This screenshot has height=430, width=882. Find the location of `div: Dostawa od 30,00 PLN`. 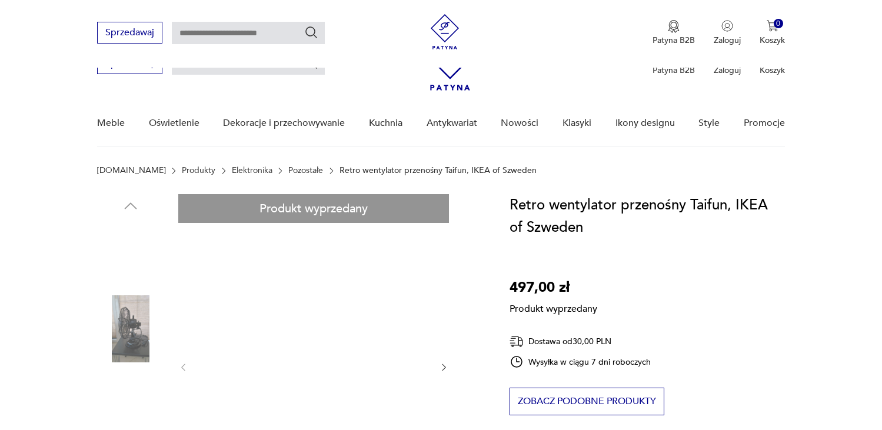

div: Dostawa od 30,00 PLN is located at coordinates (580, 341).